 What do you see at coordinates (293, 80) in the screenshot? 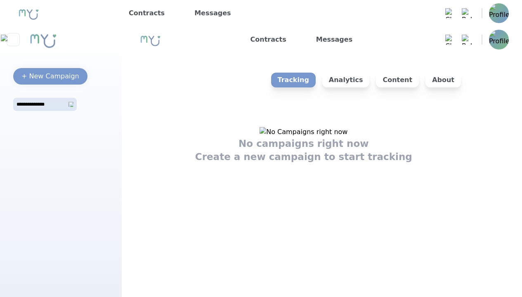
I see `p: Tracking` at bounding box center [293, 80].